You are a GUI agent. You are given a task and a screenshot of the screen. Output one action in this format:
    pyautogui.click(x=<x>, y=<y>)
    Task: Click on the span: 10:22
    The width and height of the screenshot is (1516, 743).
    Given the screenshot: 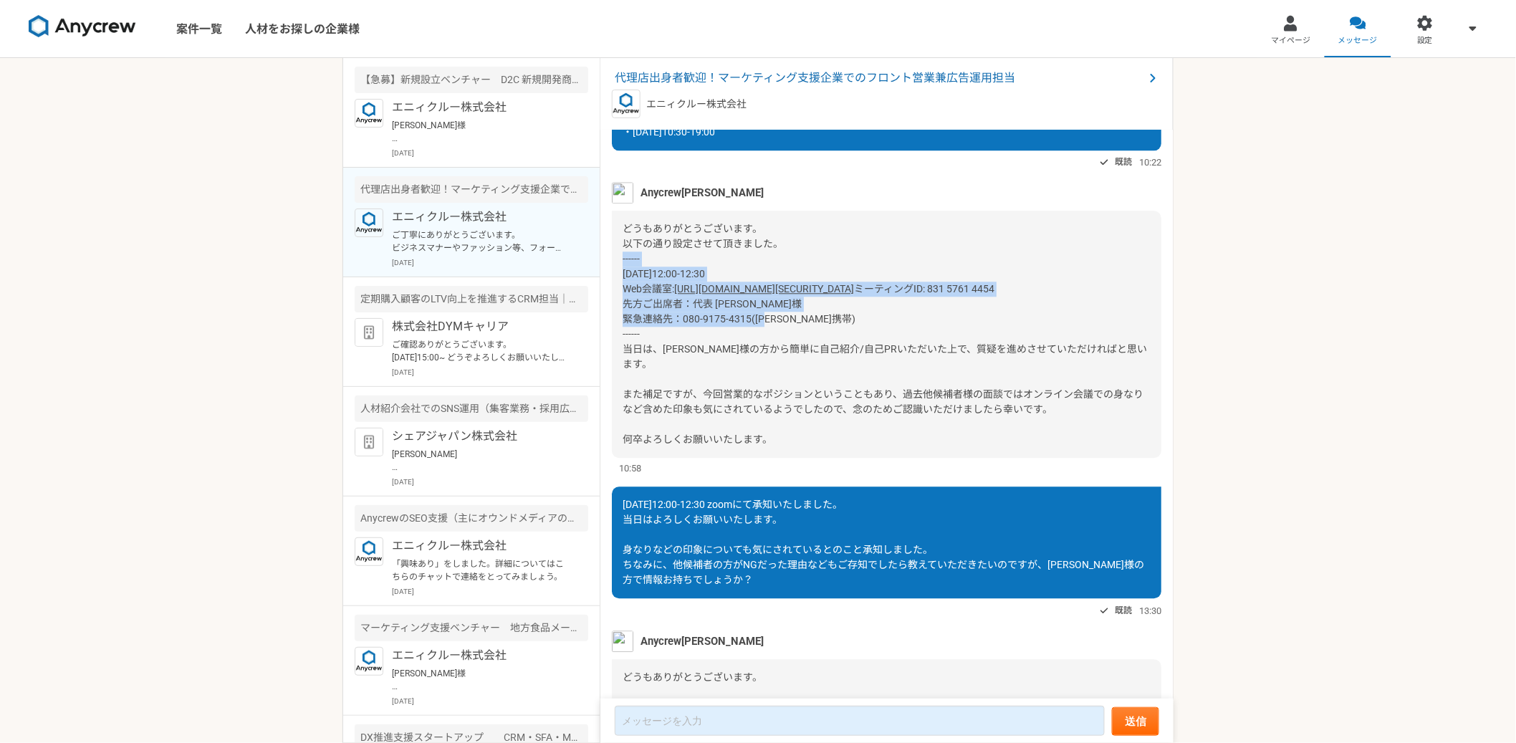 What is the action you would take?
    pyautogui.click(x=1150, y=162)
    